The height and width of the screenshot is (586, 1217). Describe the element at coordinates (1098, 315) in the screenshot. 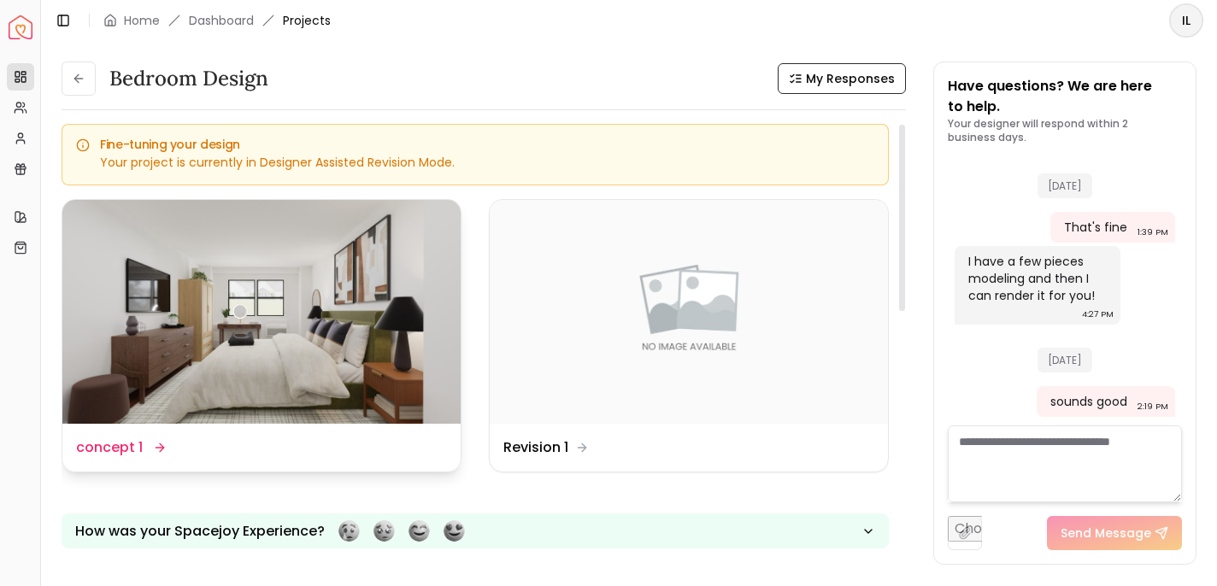

I see `div: 4:27 PM` at that location.